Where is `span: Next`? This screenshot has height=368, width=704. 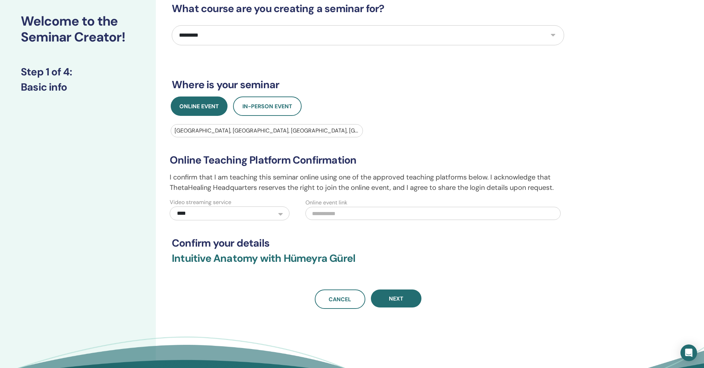 span: Next is located at coordinates (396, 299).